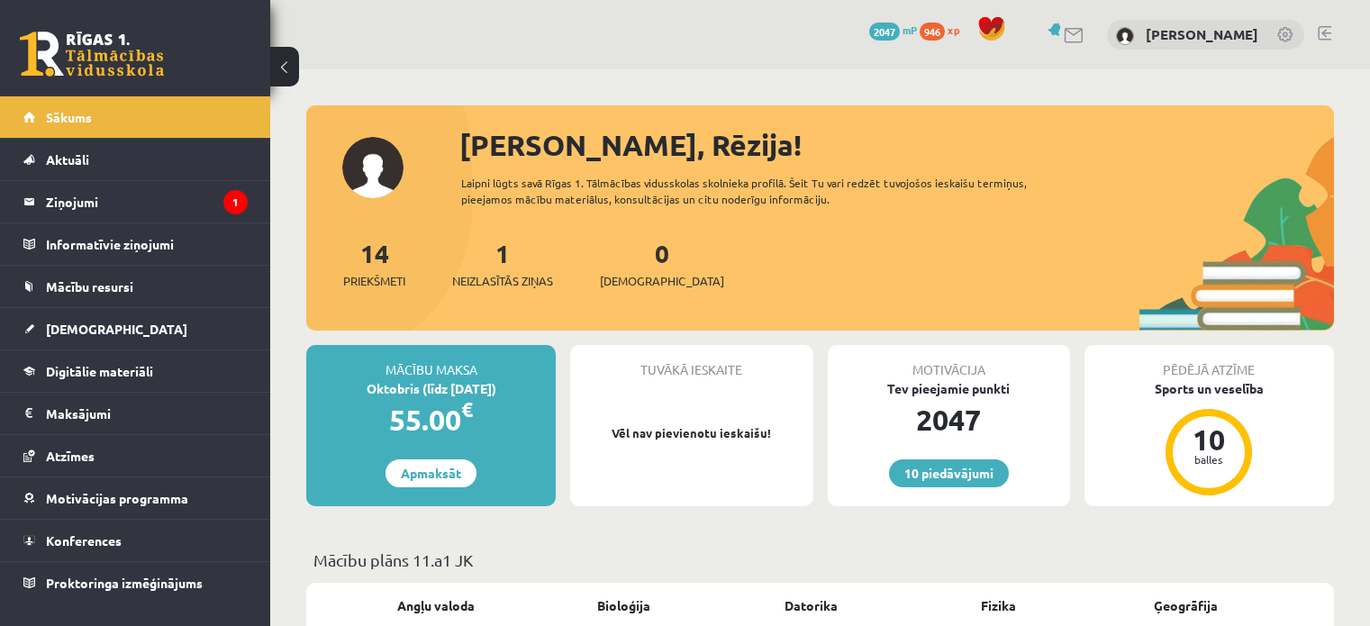 The width and height of the screenshot is (1370, 626). Describe the element at coordinates (147, 413) in the screenshot. I see `legend: Maksājumi` at that location.